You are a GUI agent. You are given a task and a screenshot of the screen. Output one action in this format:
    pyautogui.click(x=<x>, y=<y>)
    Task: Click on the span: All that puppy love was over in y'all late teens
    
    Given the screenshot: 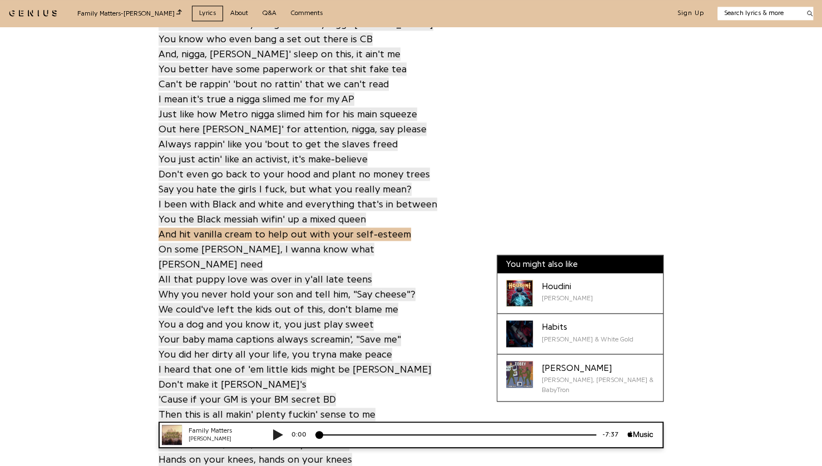 What is the action you would take?
    pyautogui.click(x=265, y=279)
    